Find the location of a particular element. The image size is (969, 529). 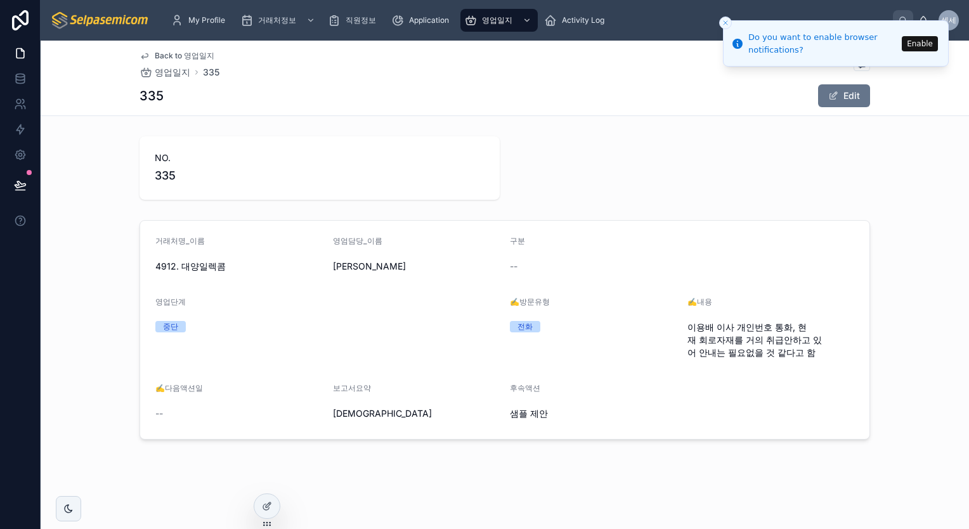

span: 영엄담당_이름 is located at coordinates (358, 240).